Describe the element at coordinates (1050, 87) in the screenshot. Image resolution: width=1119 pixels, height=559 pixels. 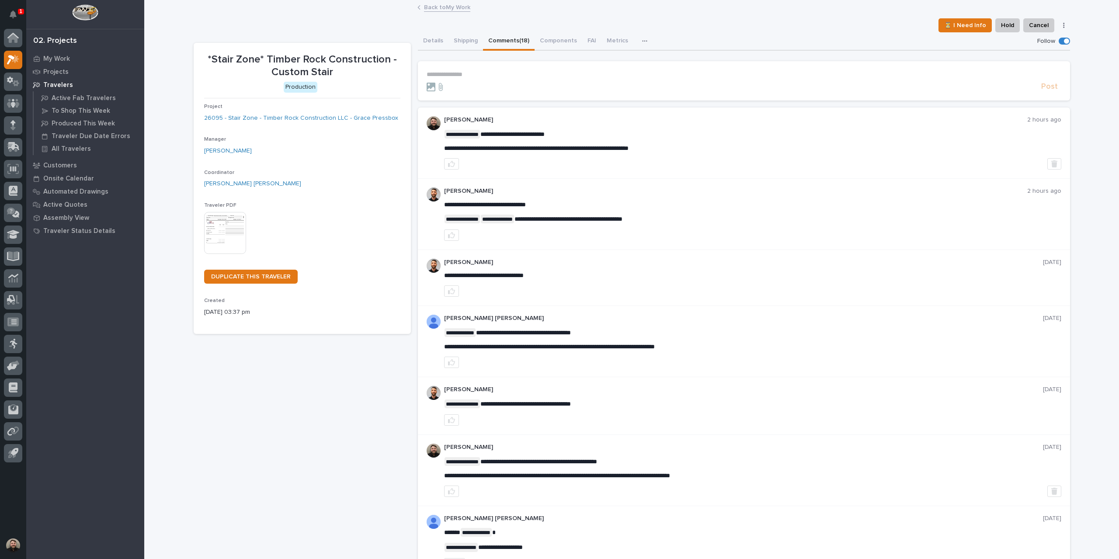
I see `span: Post` at that location.